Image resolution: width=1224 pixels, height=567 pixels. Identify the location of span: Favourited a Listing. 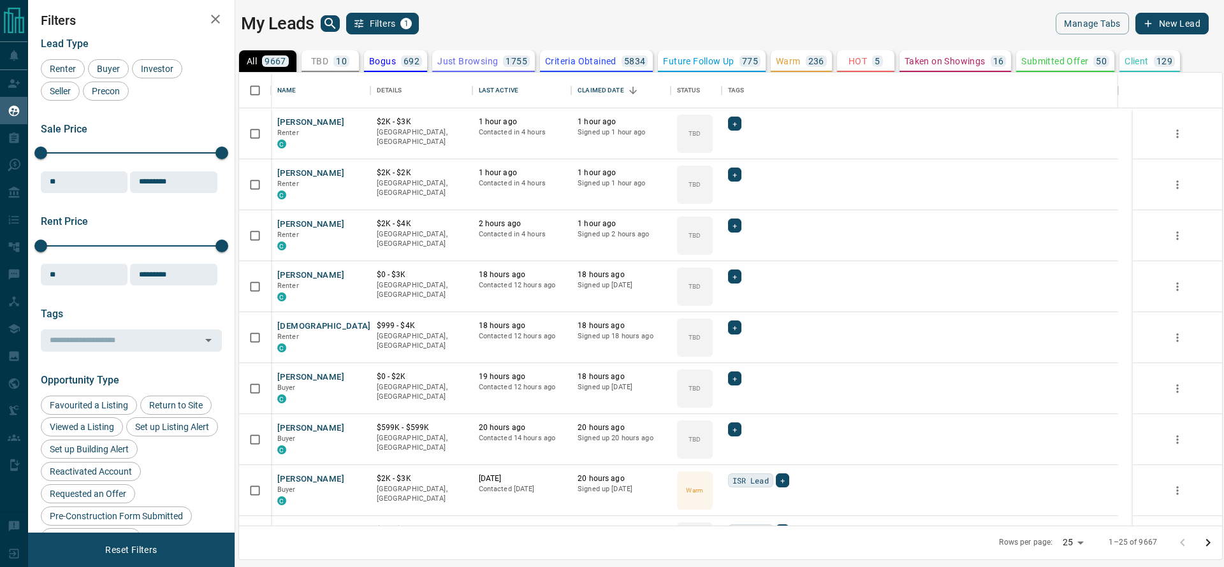
(89, 406).